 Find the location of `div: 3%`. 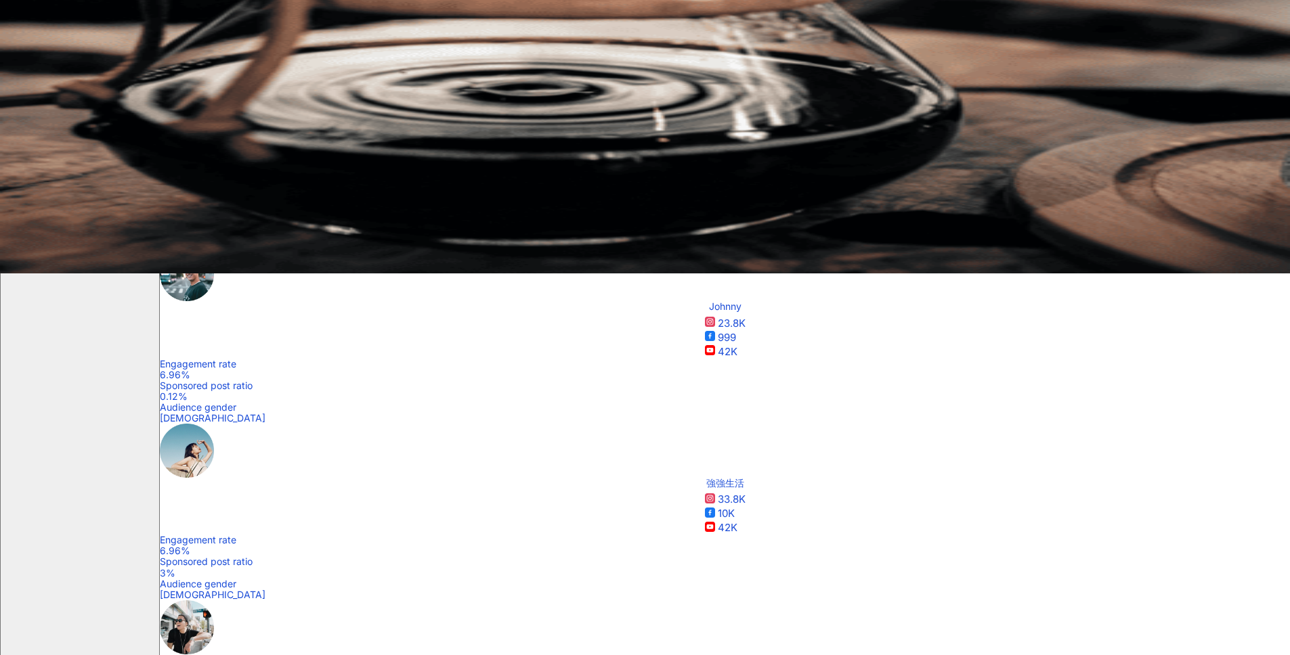

div: 3% is located at coordinates (725, 574).